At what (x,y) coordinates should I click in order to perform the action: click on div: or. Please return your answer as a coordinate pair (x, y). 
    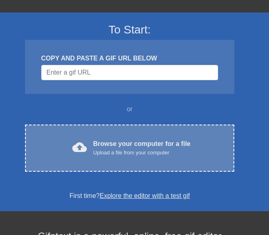
    Looking at the image, I should click on (130, 109).